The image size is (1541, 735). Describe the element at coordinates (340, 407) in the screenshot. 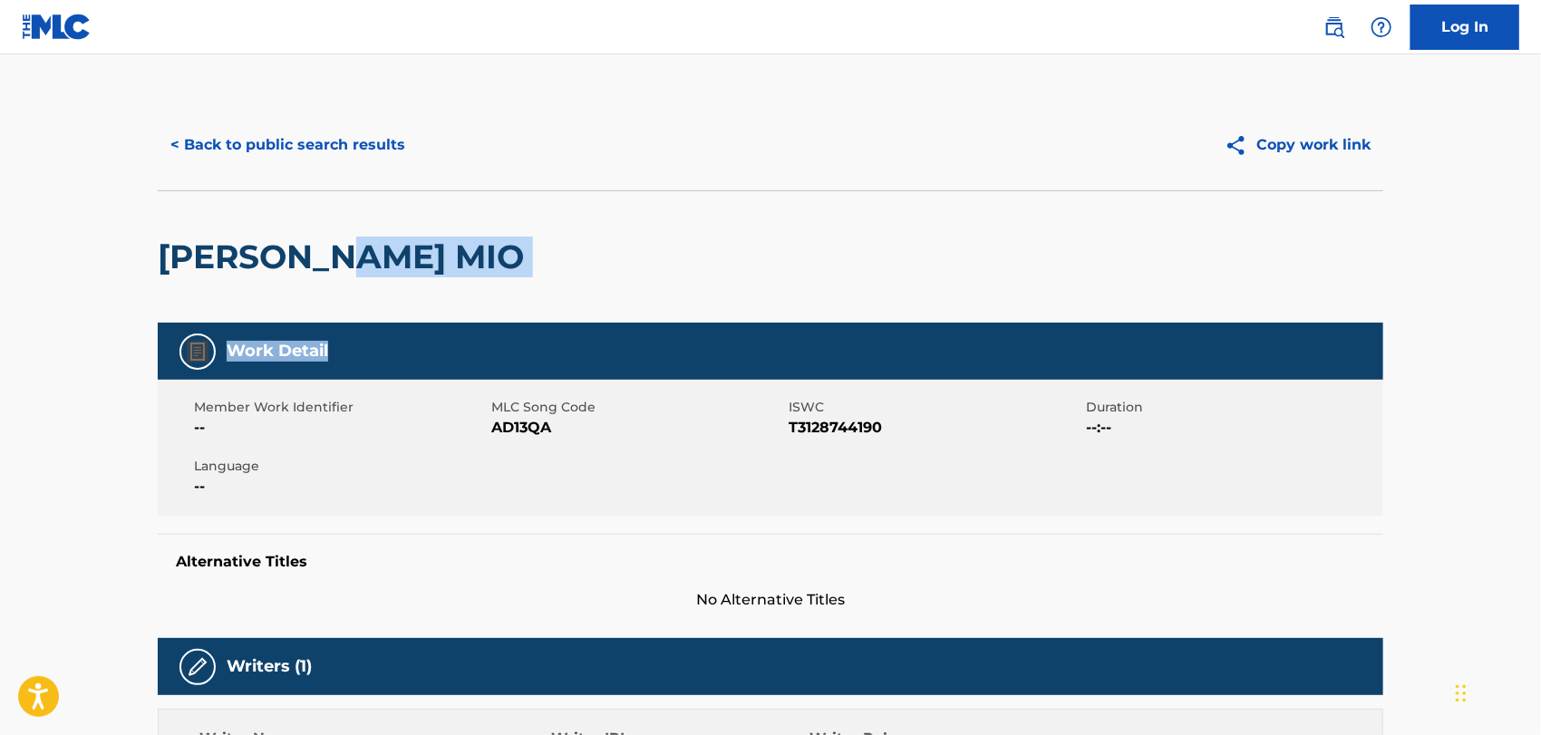

I see `span: Member Work Identifier` at that location.